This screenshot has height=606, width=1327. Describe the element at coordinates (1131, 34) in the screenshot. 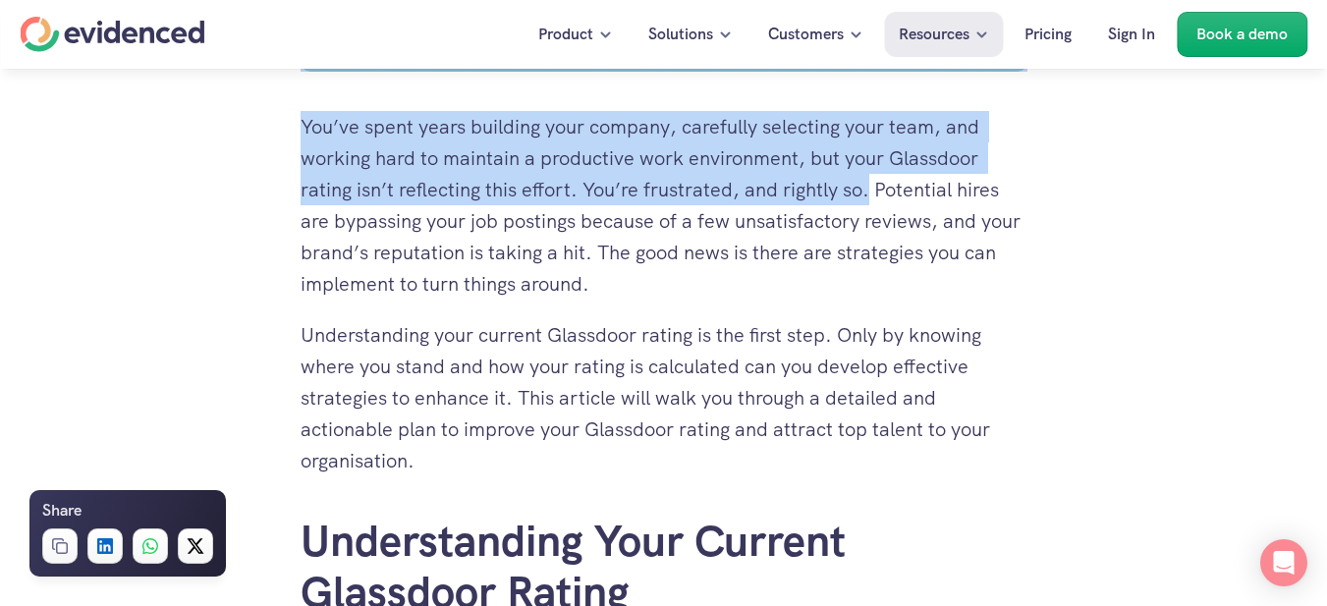

I see `a: Sign In` at that location.